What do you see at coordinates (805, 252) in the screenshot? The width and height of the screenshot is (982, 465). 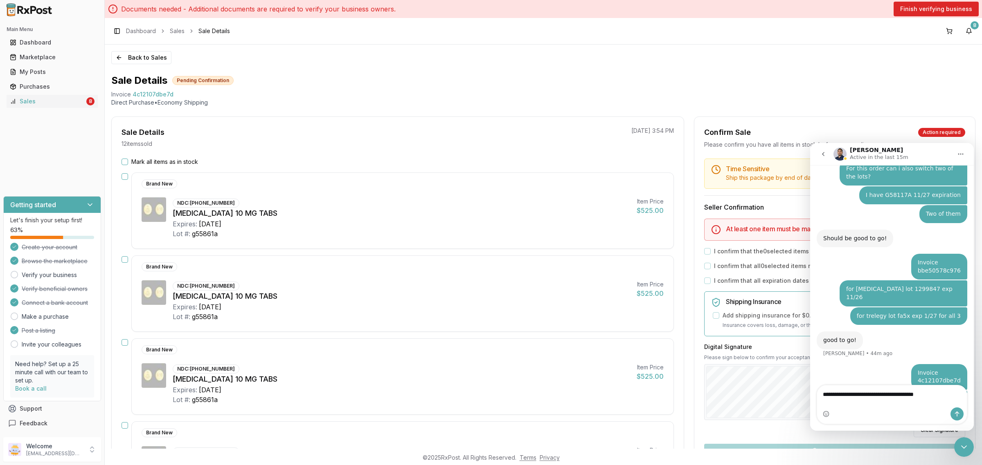 I see `label: I confirm that the 0 selected items are in stock and ready to ship` at bounding box center [805, 252].